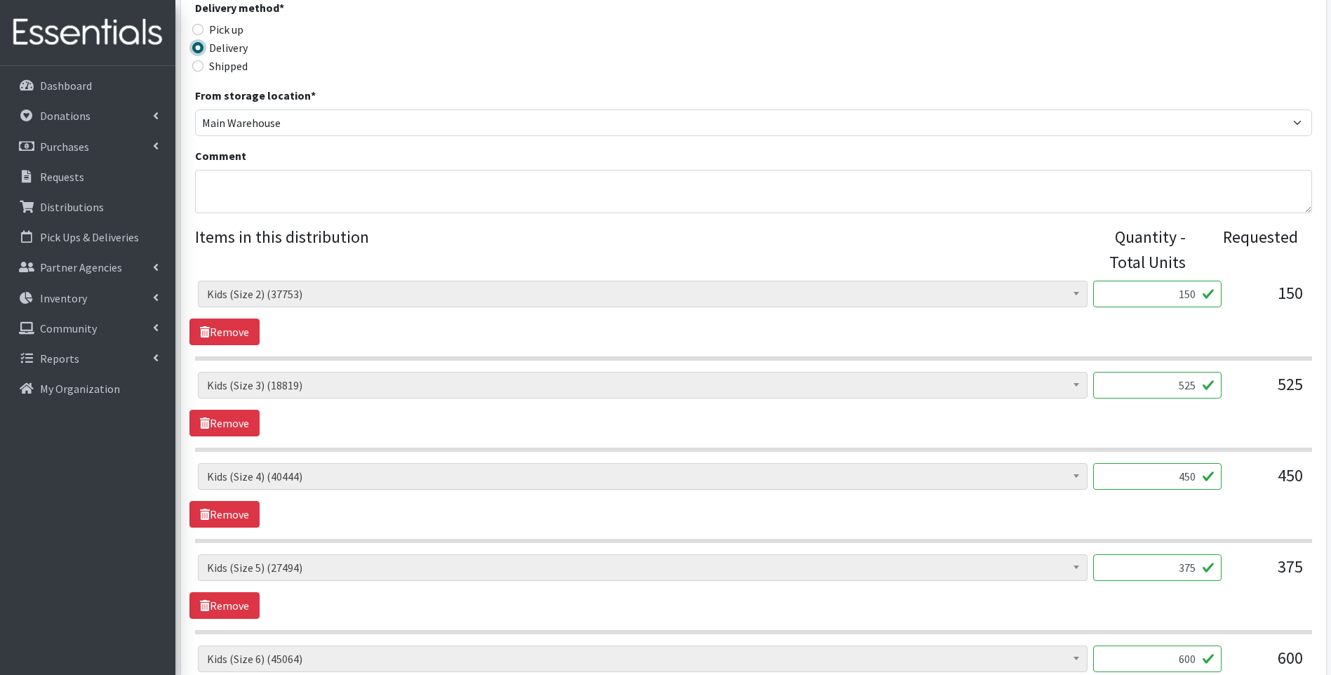  Describe the element at coordinates (88, 32) in the screenshot. I see `img: HumanEssentials` at that location.